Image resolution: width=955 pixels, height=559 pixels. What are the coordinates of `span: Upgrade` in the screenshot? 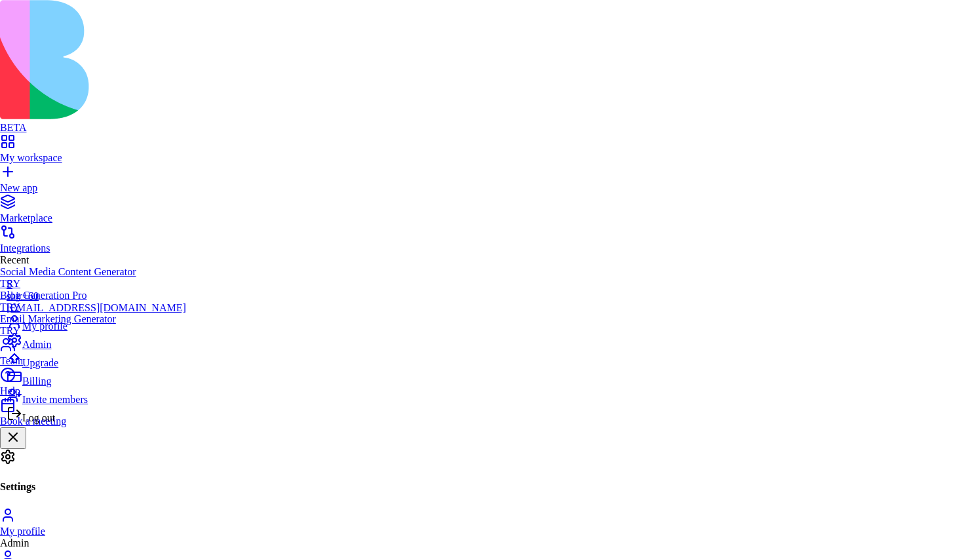 It's located at (40, 362).